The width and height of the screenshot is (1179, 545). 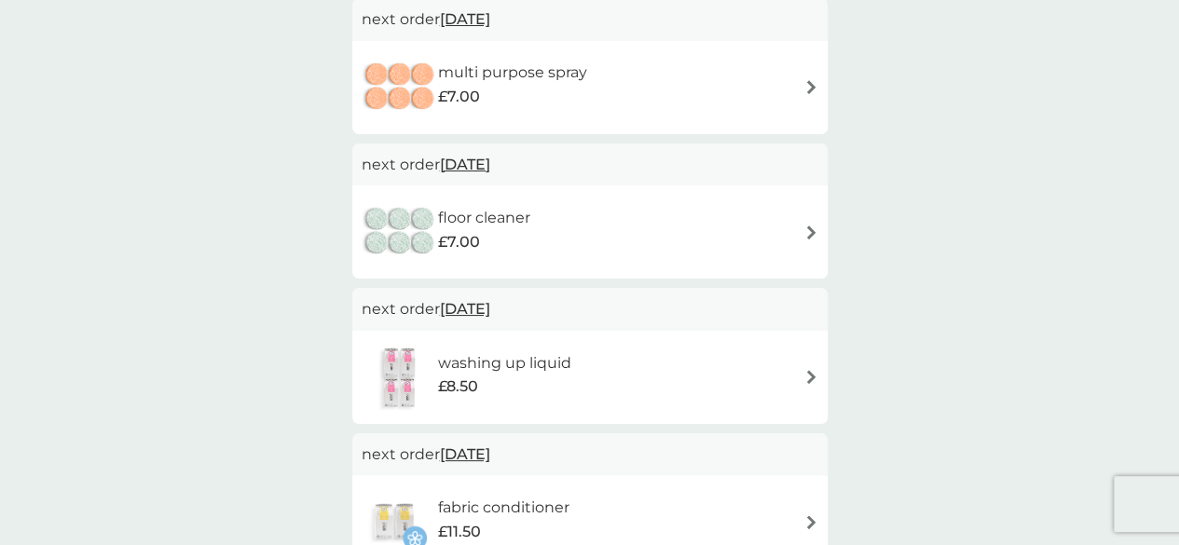 What do you see at coordinates (502, 508) in the screenshot?
I see `h6: fabric conditioner` at bounding box center [502, 508].